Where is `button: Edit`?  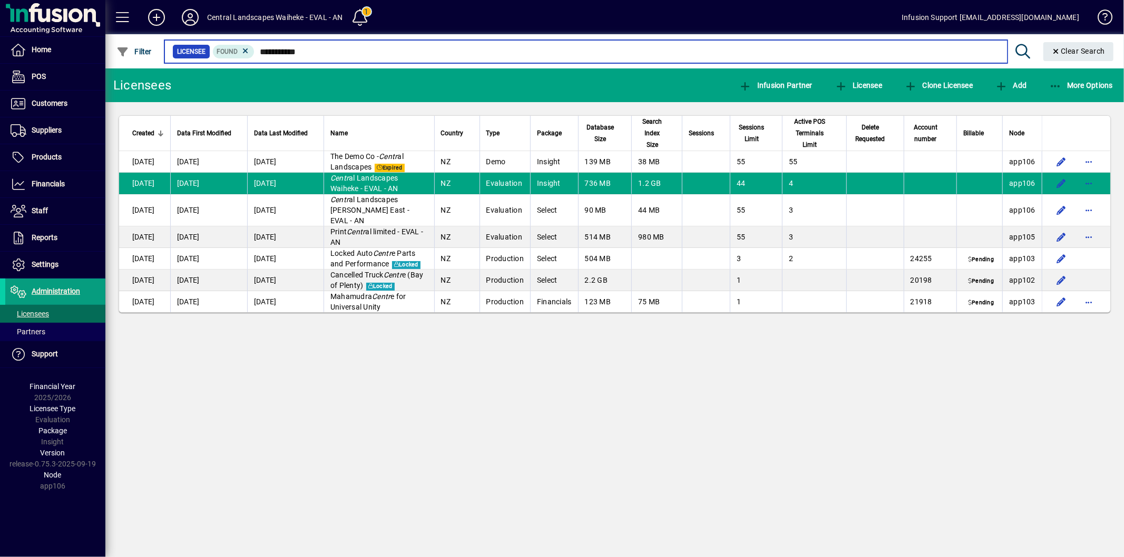
button: Edit is located at coordinates (1061, 183).